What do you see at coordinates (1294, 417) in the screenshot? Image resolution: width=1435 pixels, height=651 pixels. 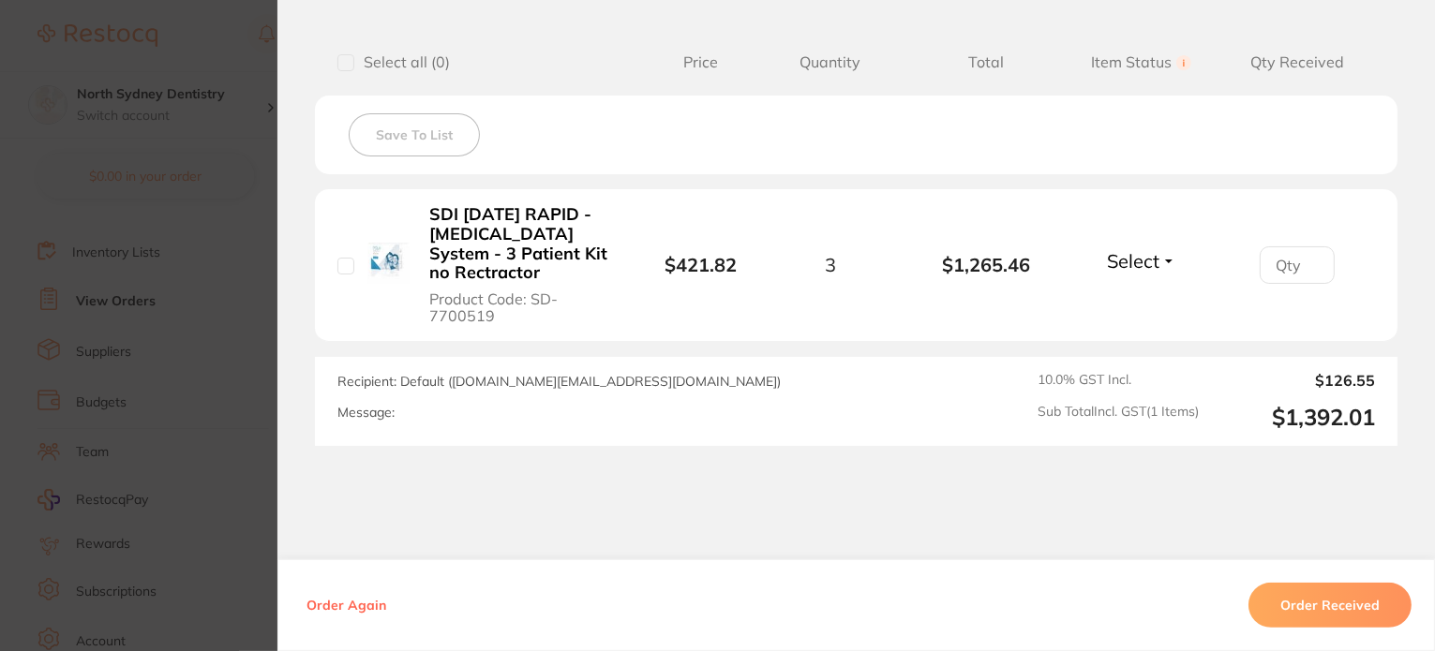 I see `output: $1,392.01` at bounding box center [1294, 417].